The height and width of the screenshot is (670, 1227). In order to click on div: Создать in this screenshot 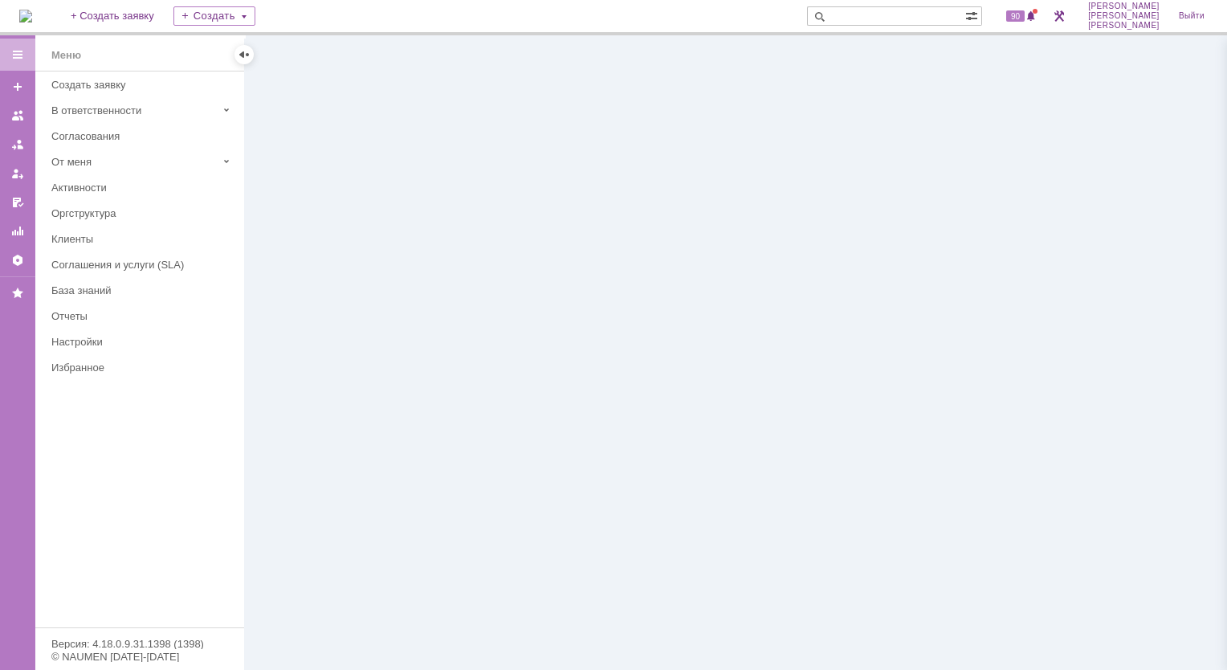, I will do `click(214, 16)`.